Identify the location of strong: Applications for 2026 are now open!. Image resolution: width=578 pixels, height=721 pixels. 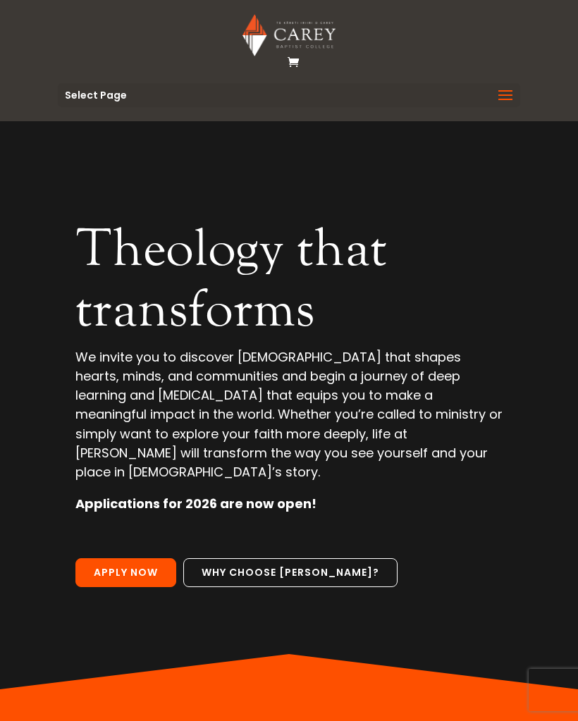
(196, 504).